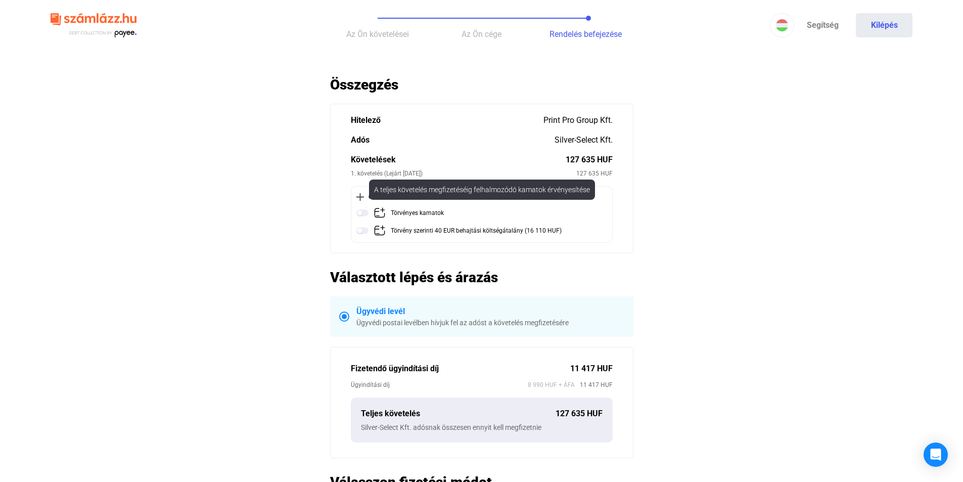 The height and width of the screenshot is (482, 963). I want to click on div: Törvény szerinti 40 EUR behajtási költségátalány (16 110 HUF), so click(476, 231).